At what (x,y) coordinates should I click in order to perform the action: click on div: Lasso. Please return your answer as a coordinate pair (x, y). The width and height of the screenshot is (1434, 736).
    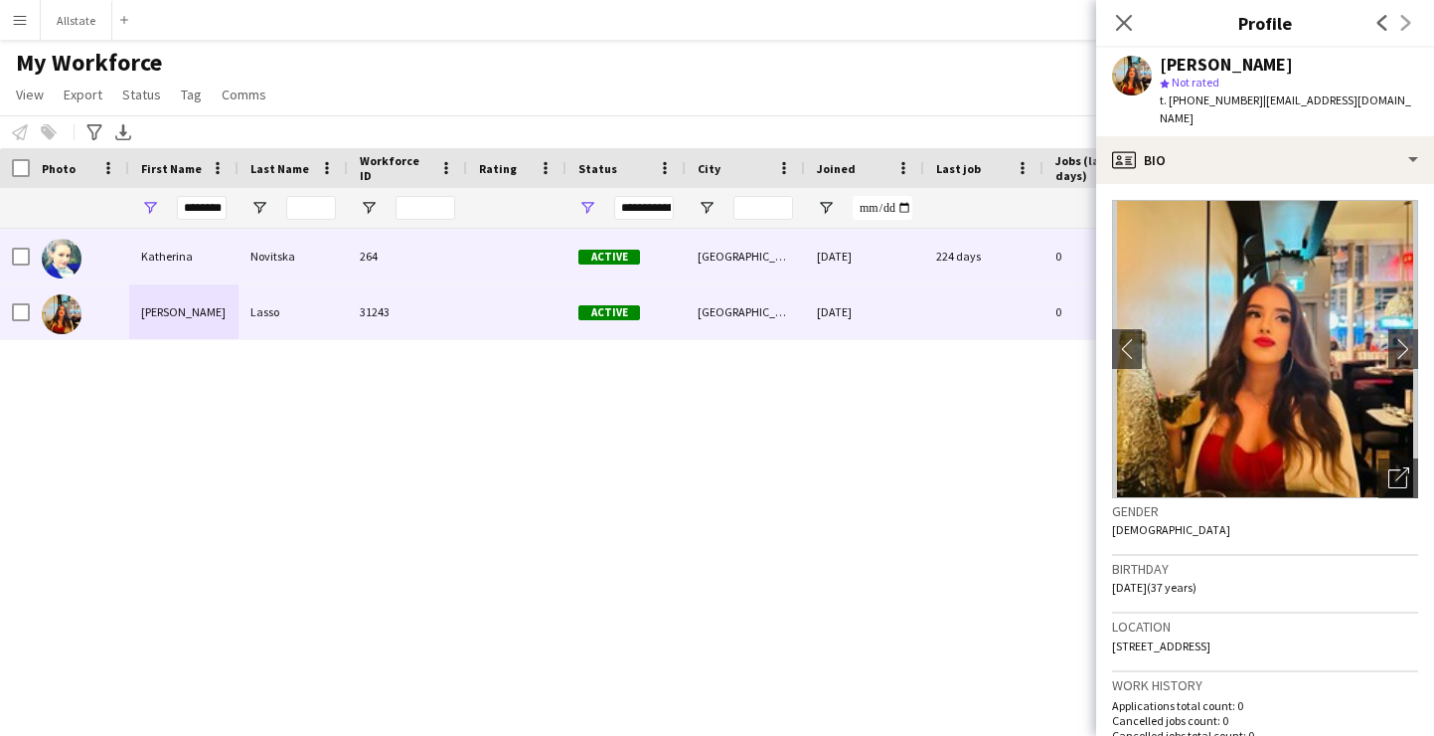
    Looking at the image, I should click on (293, 311).